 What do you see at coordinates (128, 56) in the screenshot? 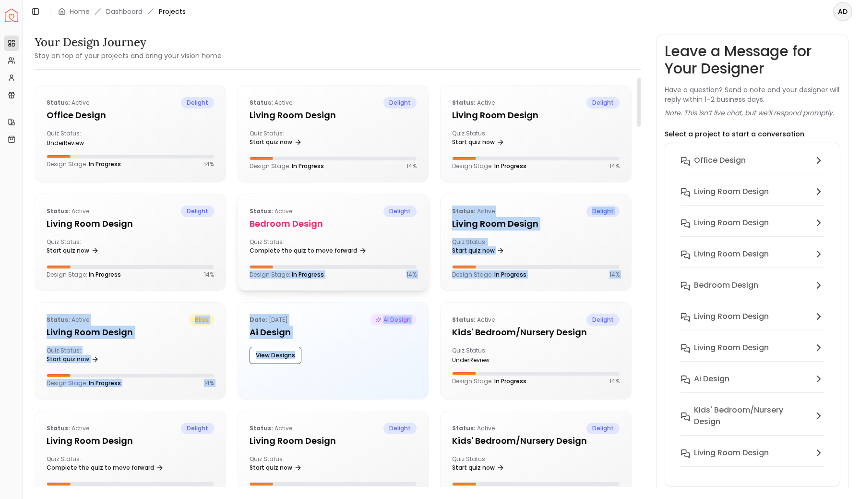
I see `small: Stay on top of your projects and bring your vision home` at bounding box center [128, 56].